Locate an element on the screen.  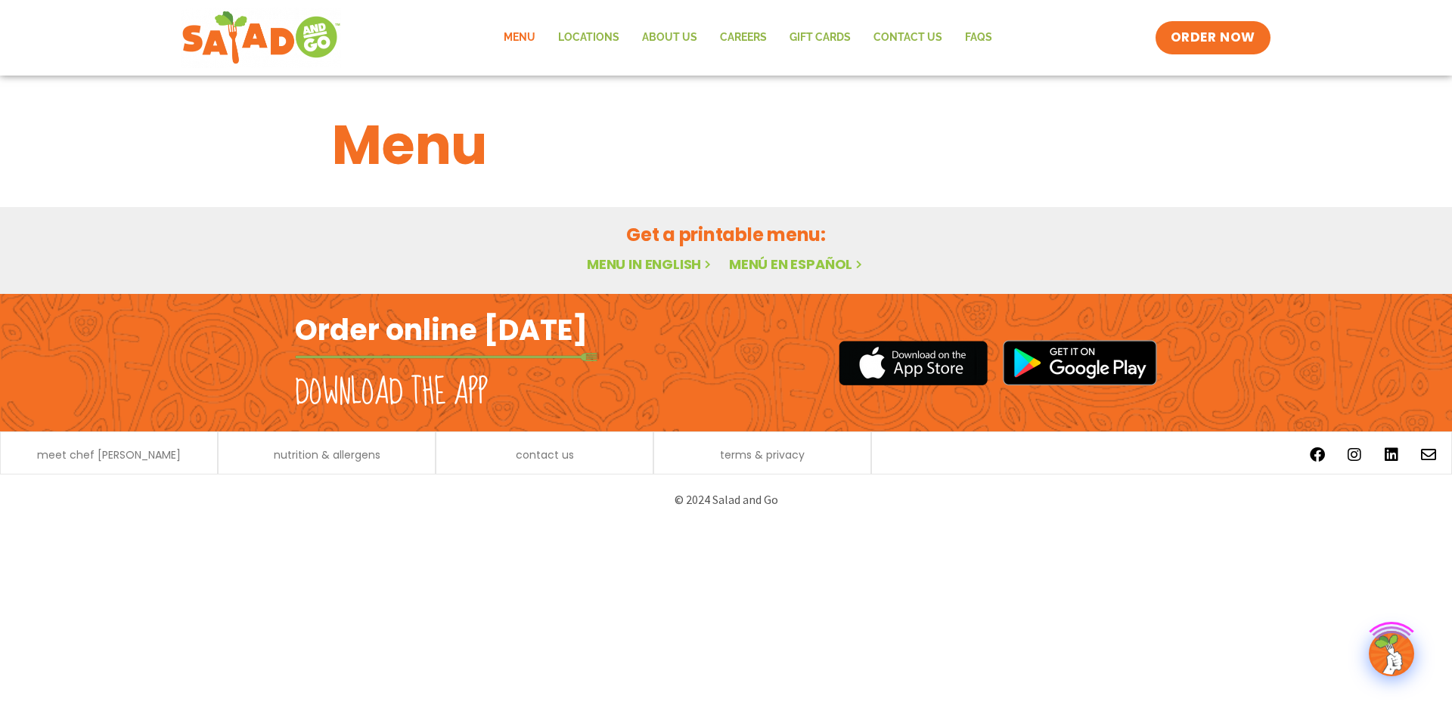
a: FAQs is located at coordinates (978, 38).